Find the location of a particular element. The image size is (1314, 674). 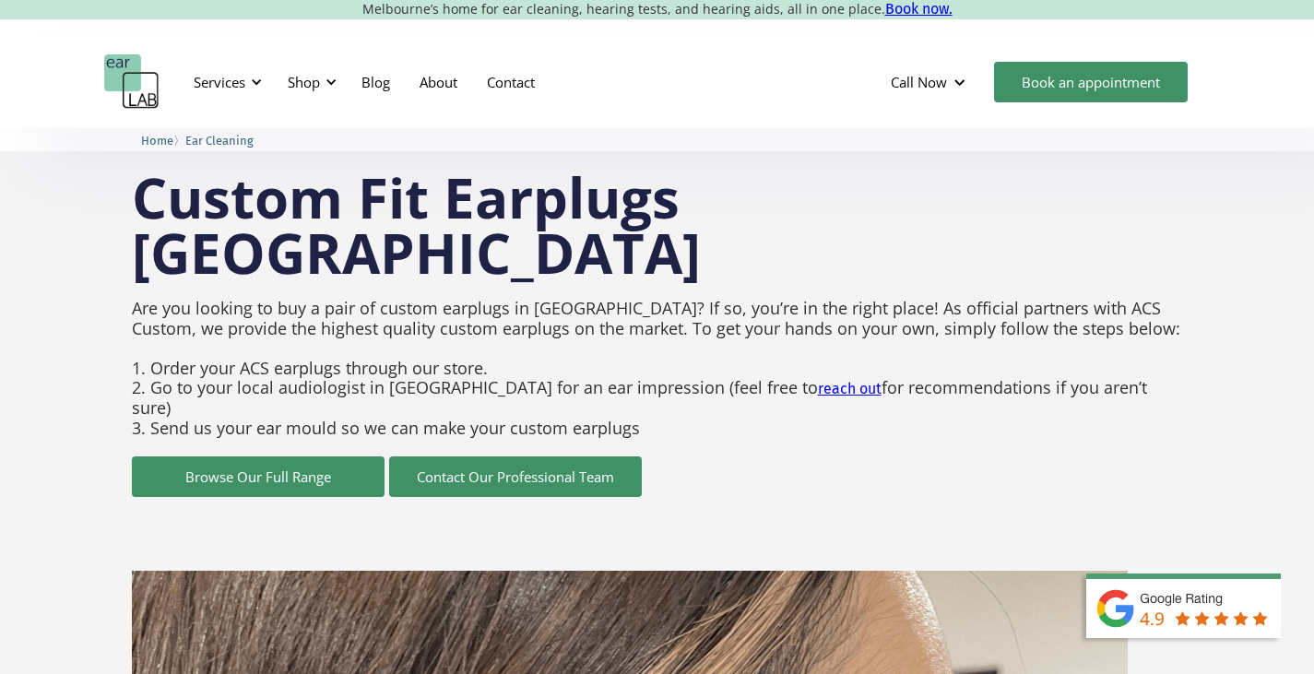

a: Contact is located at coordinates (511, 82).